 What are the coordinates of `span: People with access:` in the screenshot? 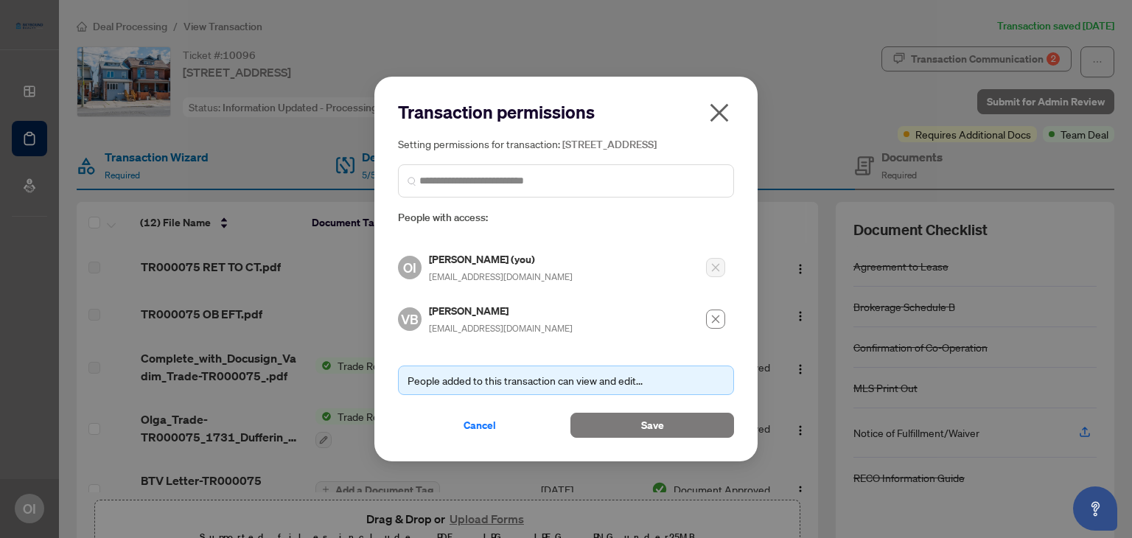 It's located at (566, 217).